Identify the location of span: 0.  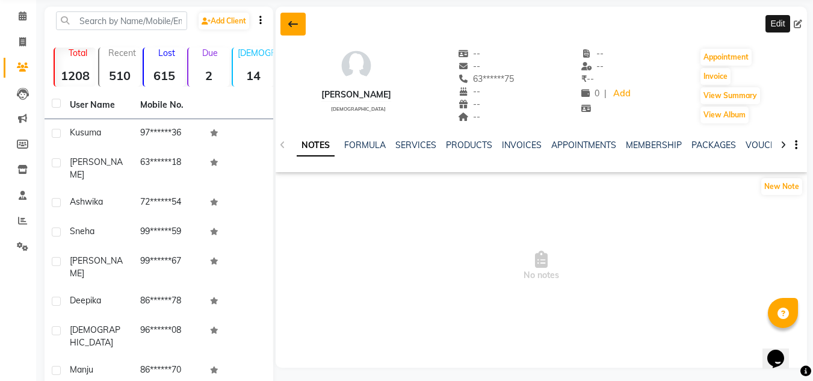
(591, 93).